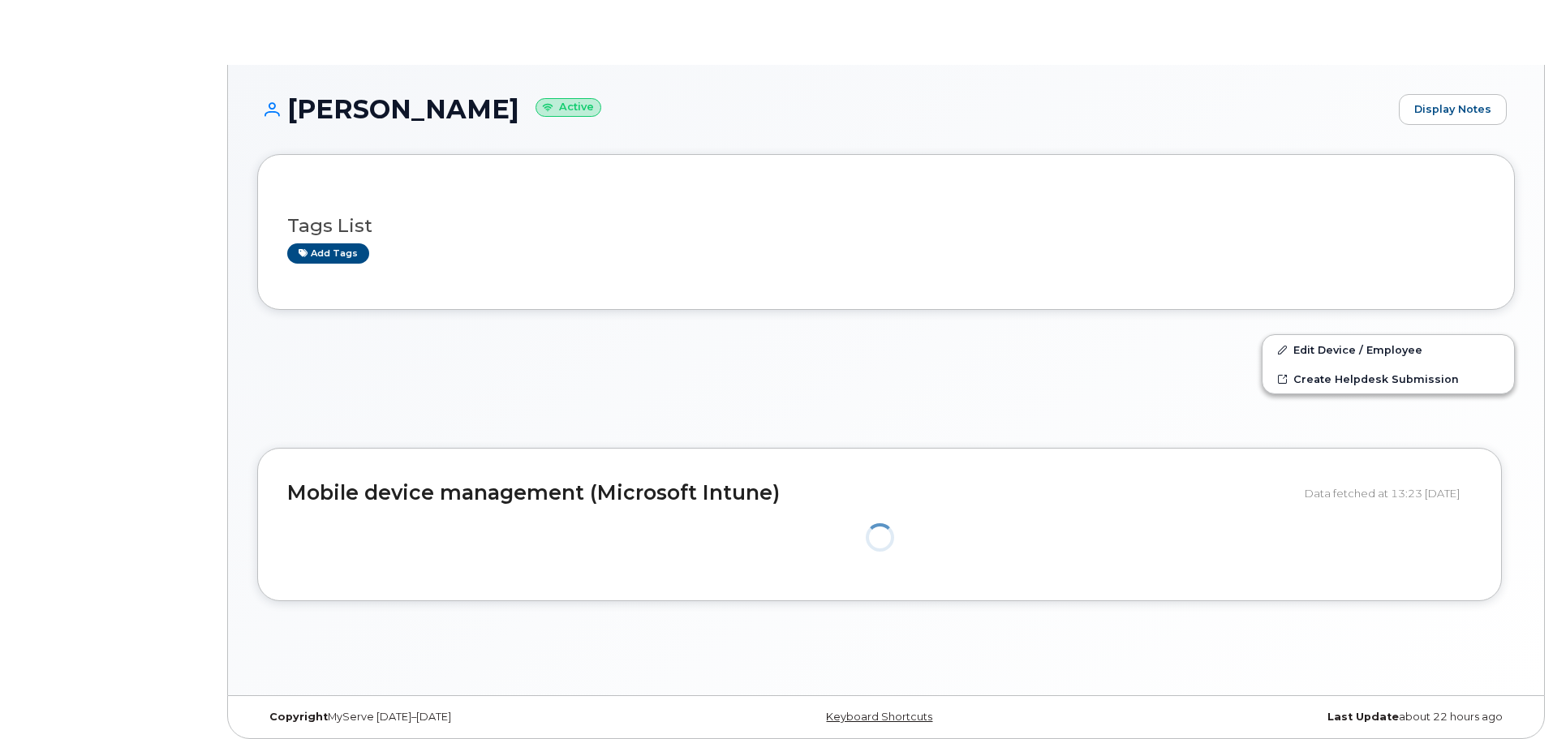 This screenshot has height=739, width=1553. What do you see at coordinates (1363, 716) in the screenshot?
I see `strong: Last Update` at bounding box center [1363, 716].